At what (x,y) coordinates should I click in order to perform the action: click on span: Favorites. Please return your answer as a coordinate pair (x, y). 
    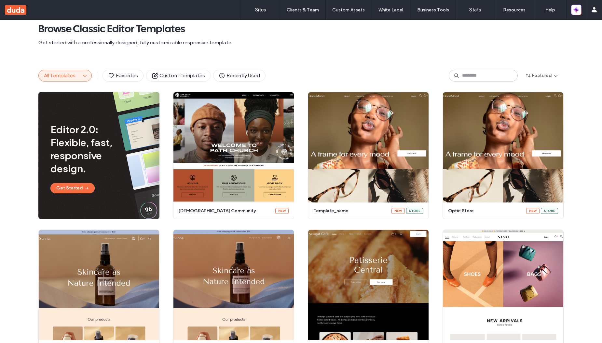
    Looking at the image, I should click on (123, 76).